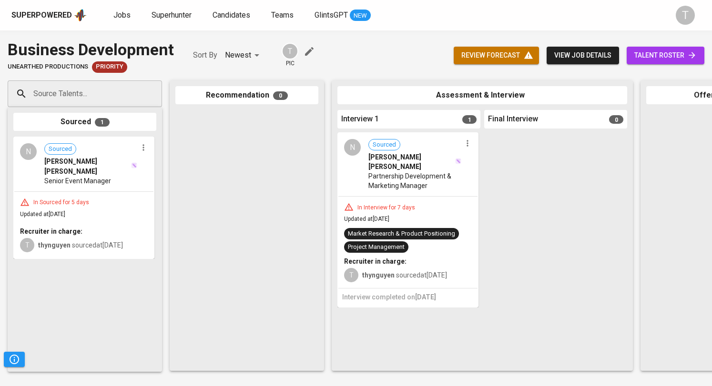  What do you see at coordinates (231, 15) in the screenshot?
I see `span: Candidates` at bounding box center [231, 15].